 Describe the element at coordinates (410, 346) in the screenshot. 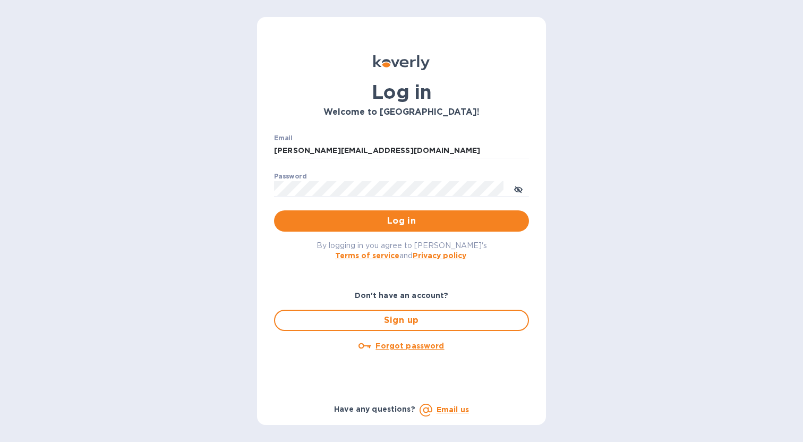

I see `u: Forgot password` at that location.